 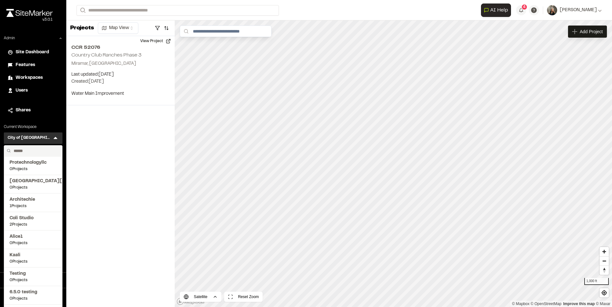 I want to click on span: AI Help, so click(x=499, y=10).